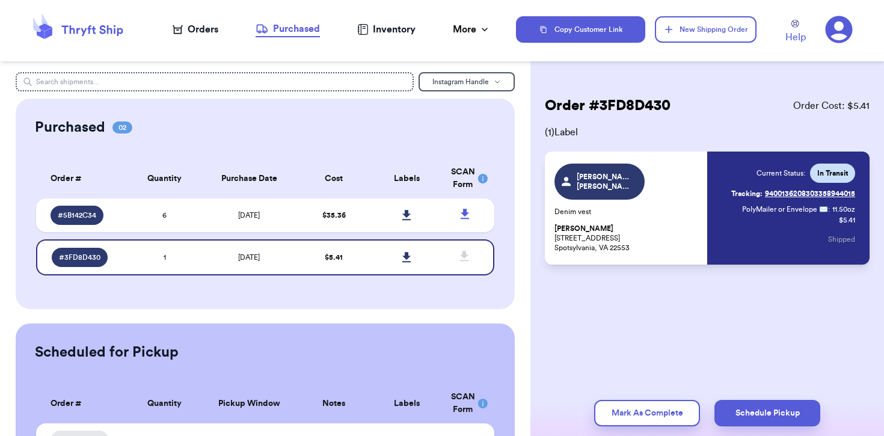 The height and width of the screenshot is (436, 884). I want to click on button: Shipped, so click(841, 239).